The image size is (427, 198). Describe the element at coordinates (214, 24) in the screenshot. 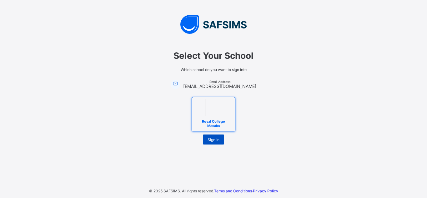

I see `img: SAFSIMS Logo` at that location.